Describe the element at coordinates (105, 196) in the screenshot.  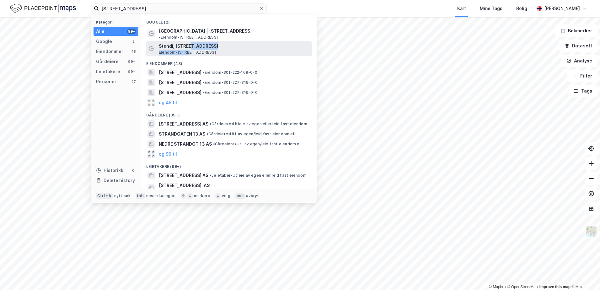
I see `div: Ctrl + k` at that location.